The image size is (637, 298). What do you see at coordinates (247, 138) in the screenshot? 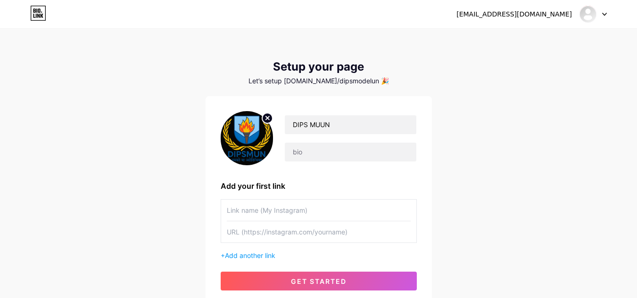
I see `img: profile pic` at bounding box center [247, 138].